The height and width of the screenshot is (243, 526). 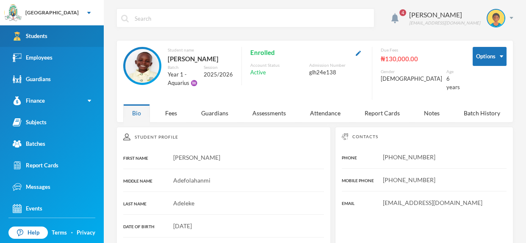 I want to click on div: Subjects, so click(x=30, y=122).